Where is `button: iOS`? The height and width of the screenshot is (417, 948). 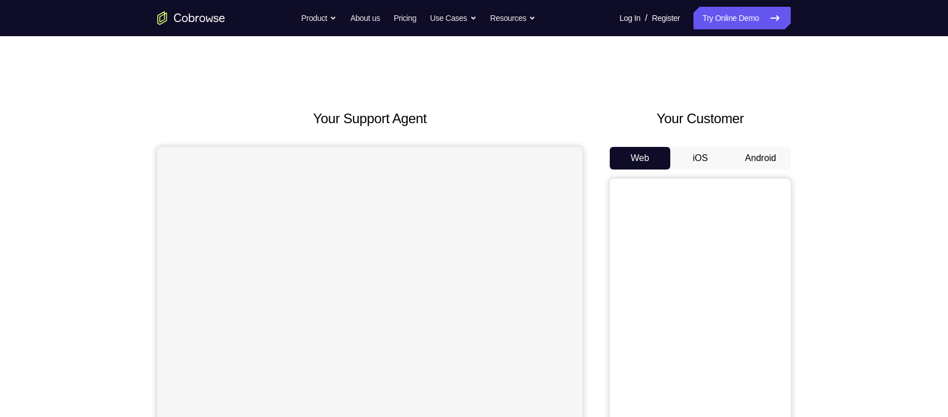 button: iOS is located at coordinates (700, 158).